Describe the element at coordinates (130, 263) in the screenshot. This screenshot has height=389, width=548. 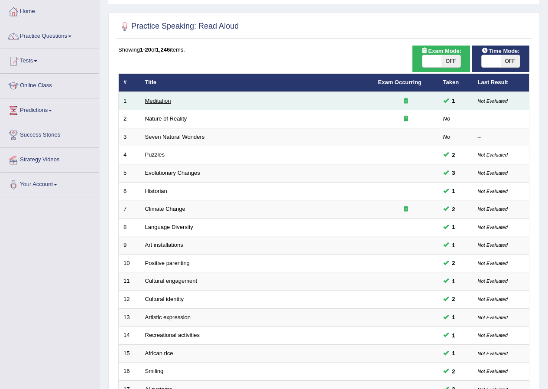
I see `td: 10` at that location.